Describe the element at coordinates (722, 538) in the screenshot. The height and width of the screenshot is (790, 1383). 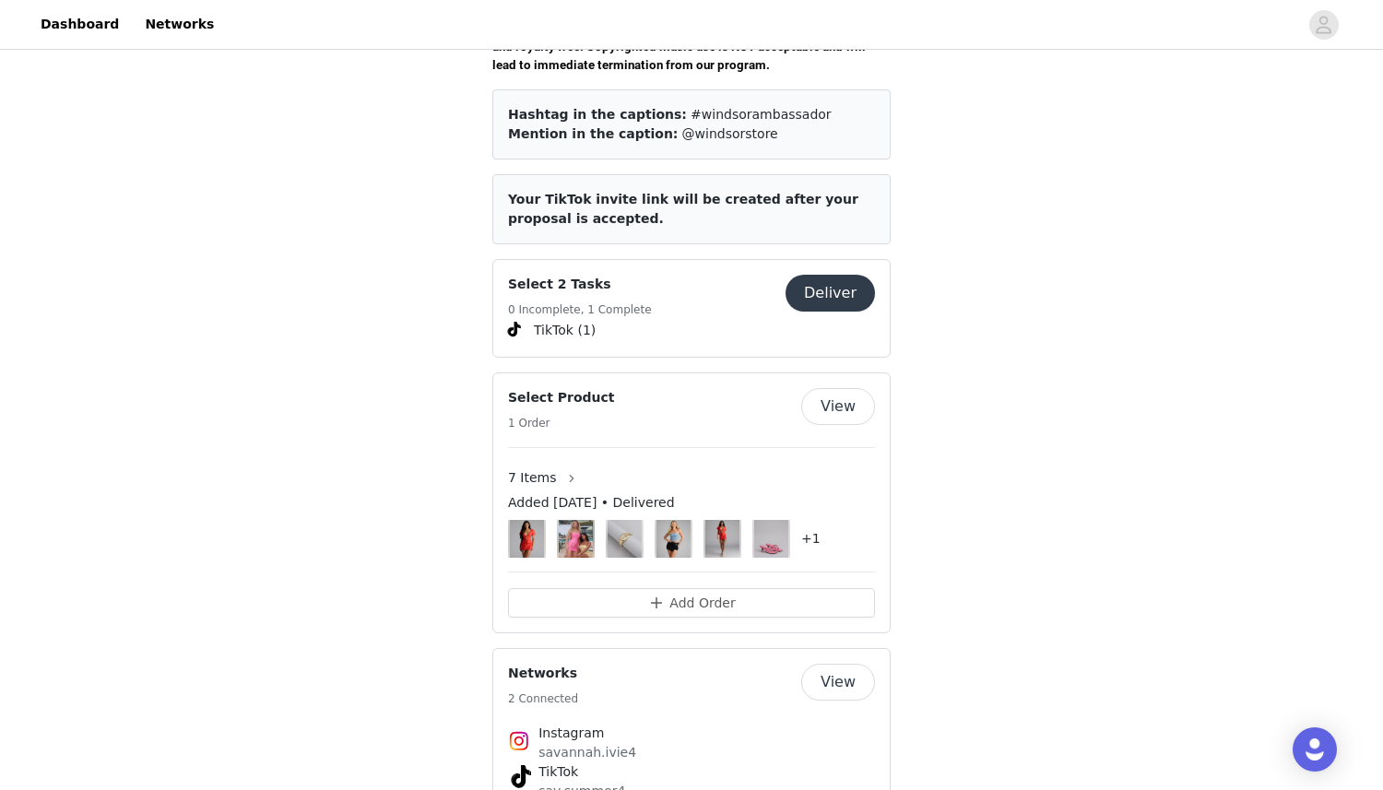
I see `img: Easygoing Chic High-Rise Wrap Tie Skort` at that location.